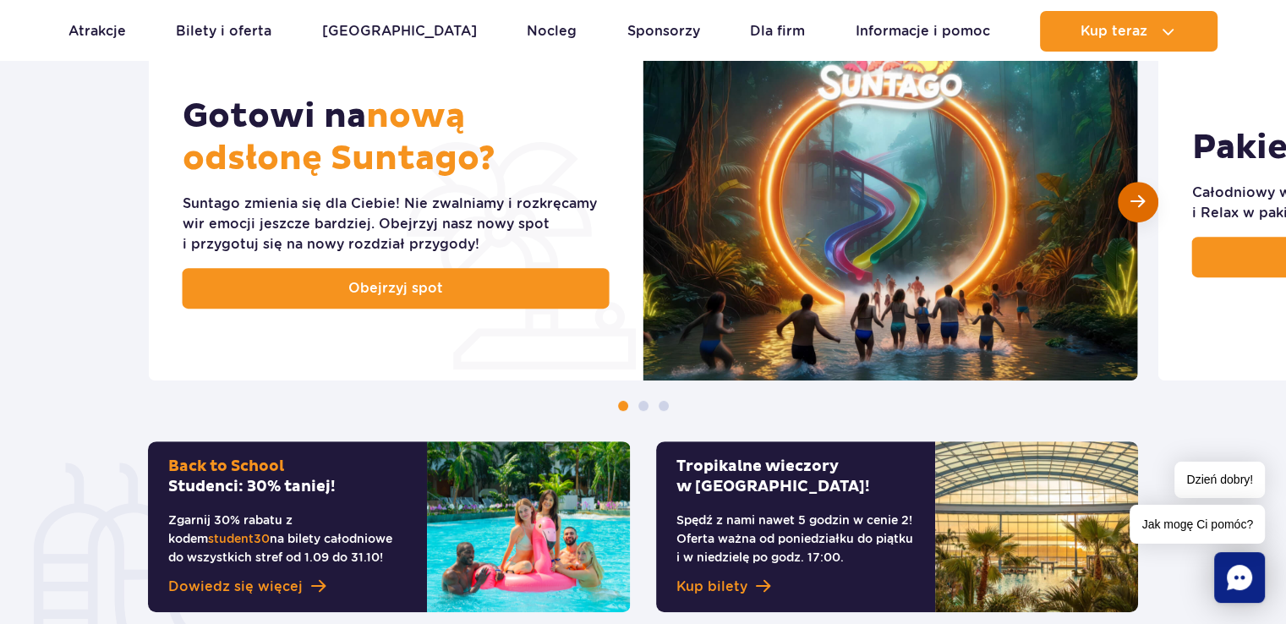  I want to click on button: Kup teraz, so click(1129, 31).